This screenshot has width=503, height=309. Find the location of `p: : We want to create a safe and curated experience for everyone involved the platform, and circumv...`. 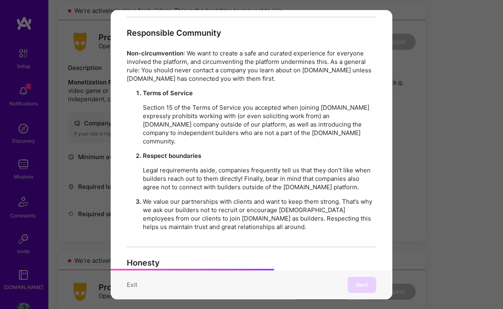

p: : We want to create a safe and curated experience for everyone involved the platform, and circumv... is located at coordinates (252, 66).